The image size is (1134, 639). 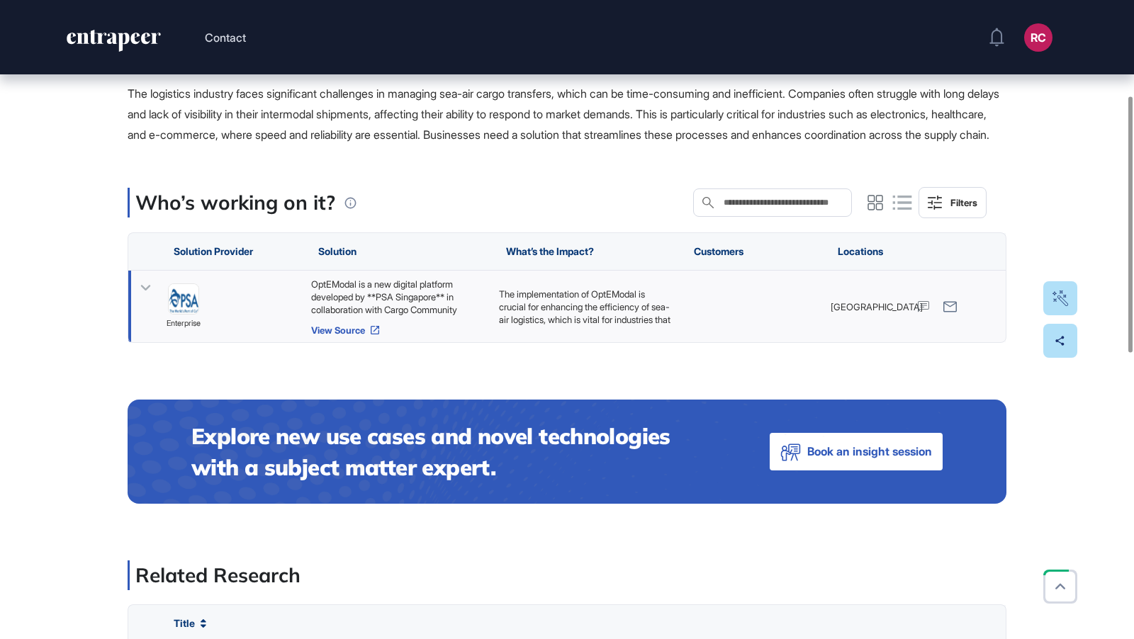 What do you see at coordinates (397, 297) in the screenshot?
I see `div: OptEModal is a new digital platform developed by **PSA Singapore** in collaboration with Cargo Co...` at bounding box center [397, 297].